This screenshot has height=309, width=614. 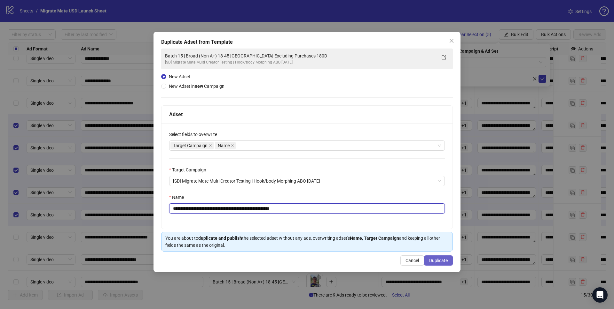 What do you see at coordinates (451, 41) in the screenshot?
I see `button: Close` at bounding box center [451, 41].